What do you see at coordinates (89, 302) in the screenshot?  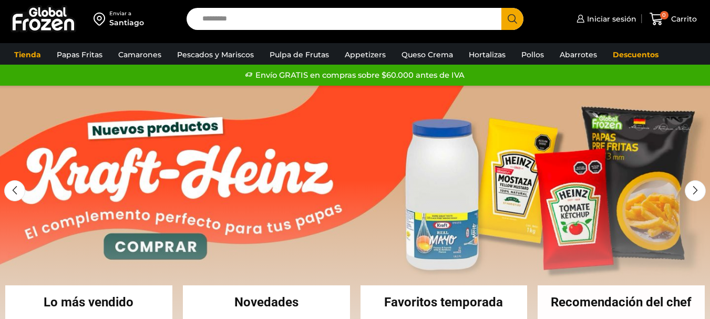 I see `h2: Lo más vendido` at bounding box center [89, 302].